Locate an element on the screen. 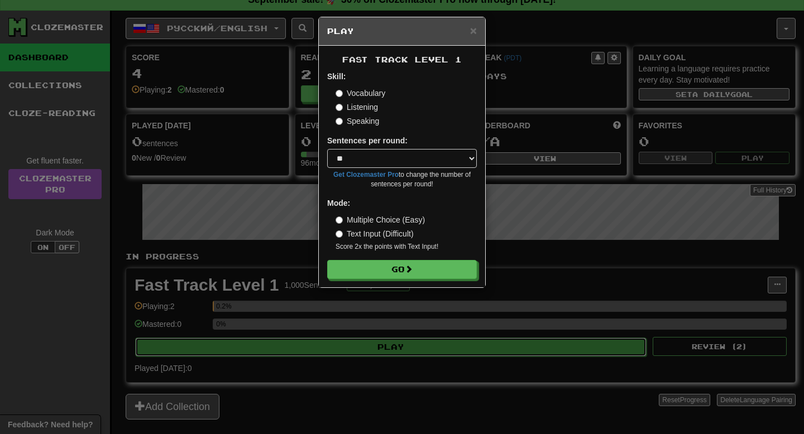 The image size is (804, 434). label: Text Input (Difficult) is located at coordinates (375, 234).